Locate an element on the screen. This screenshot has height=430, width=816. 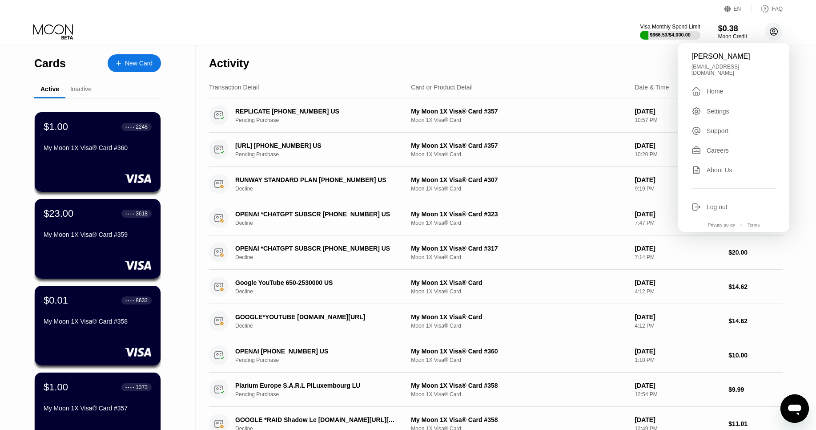
div: $23.00 is located at coordinates (58, 214).